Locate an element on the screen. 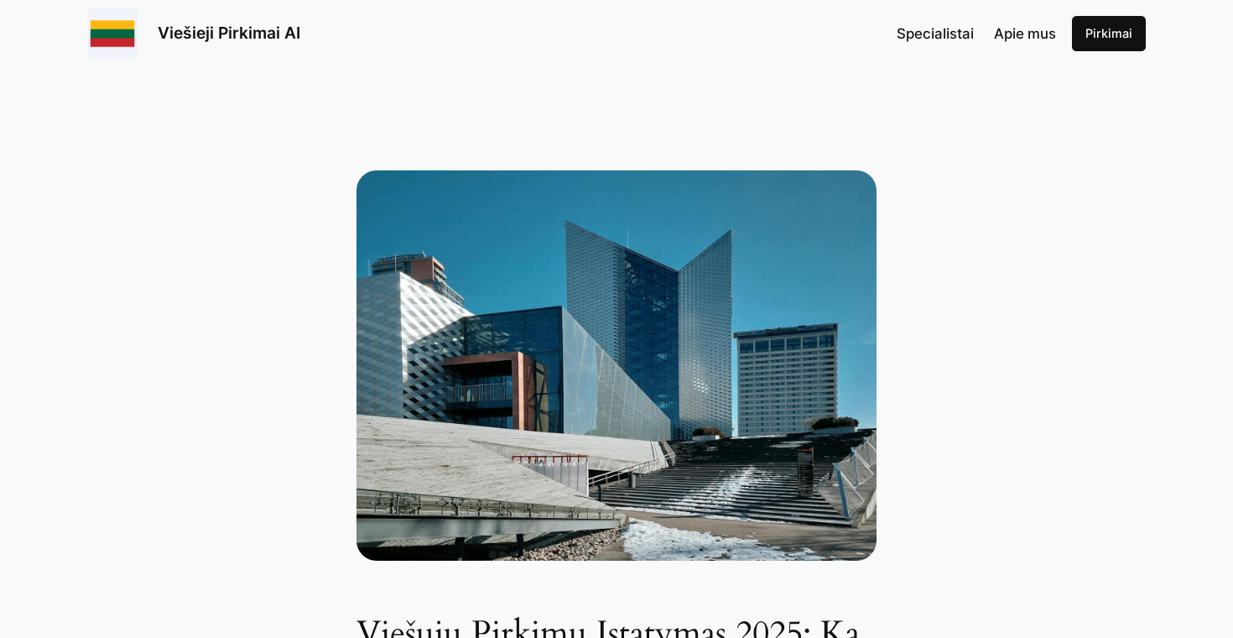 This screenshot has width=1233, height=638. nav: Navigation is located at coordinates (976, 34).